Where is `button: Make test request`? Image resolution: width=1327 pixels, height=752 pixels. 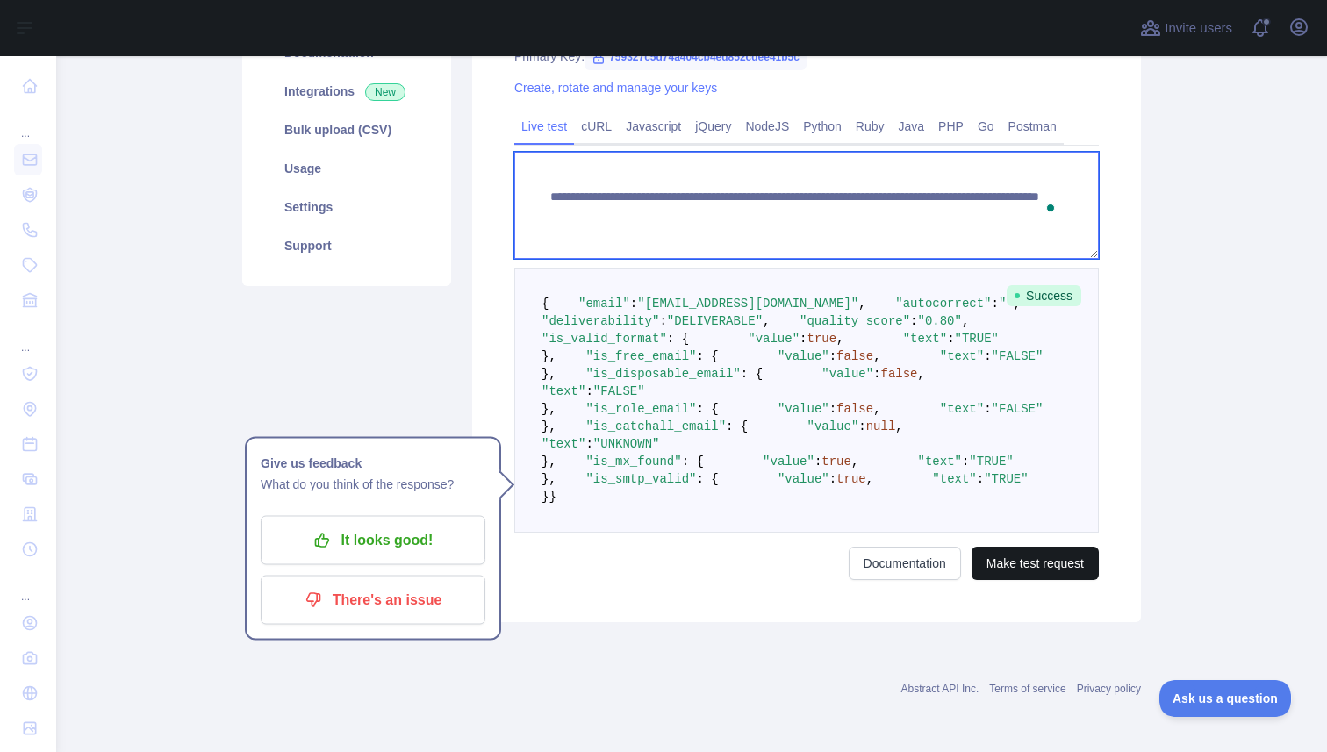
button: Make test request is located at coordinates (1034, 563).